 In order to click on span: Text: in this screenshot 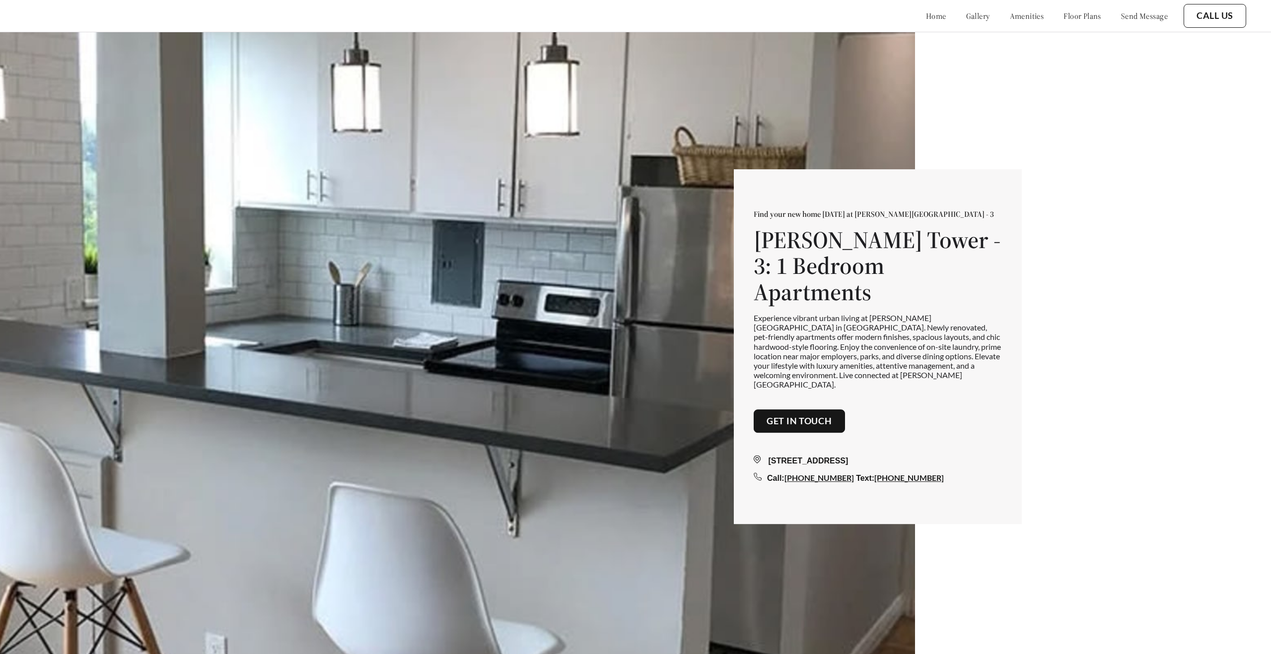, I will do `click(865, 478)`.